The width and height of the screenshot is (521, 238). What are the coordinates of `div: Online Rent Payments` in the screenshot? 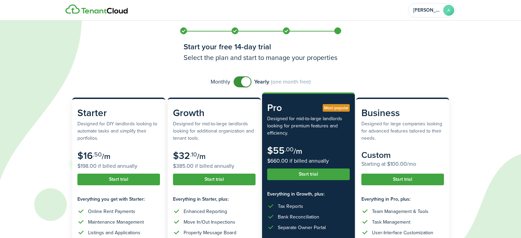 It's located at (112, 211).